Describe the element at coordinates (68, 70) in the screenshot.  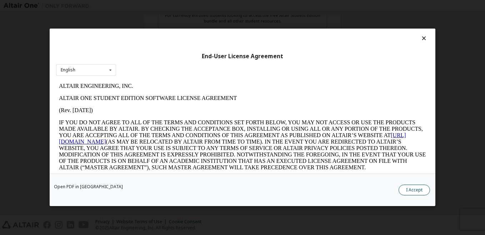
I see `div: English` at that location.